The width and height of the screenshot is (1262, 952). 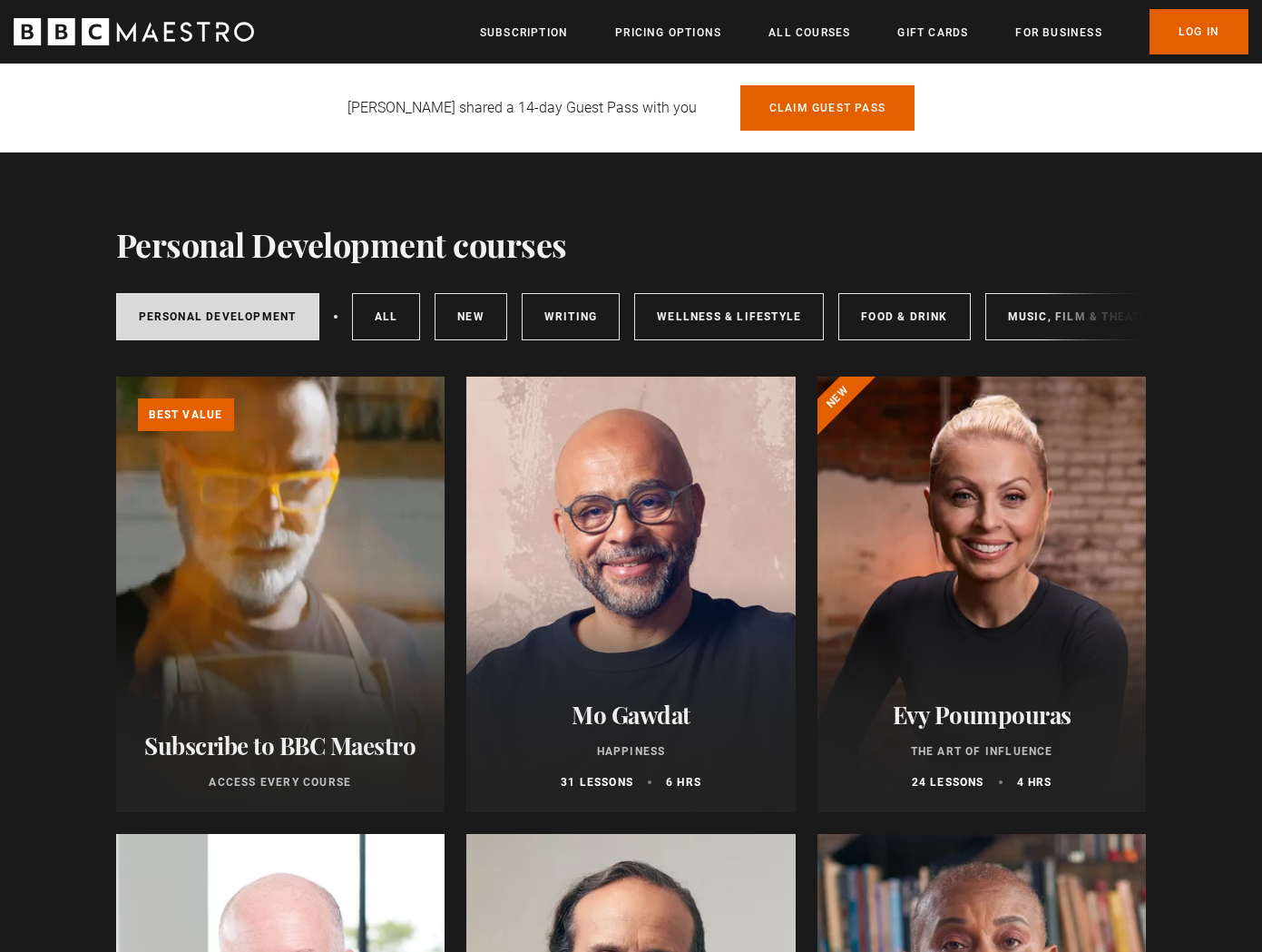 What do you see at coordinates (134, 31) in the screenshot?
I see `svg: BBC Maestro` at bounding box center [134, 31].